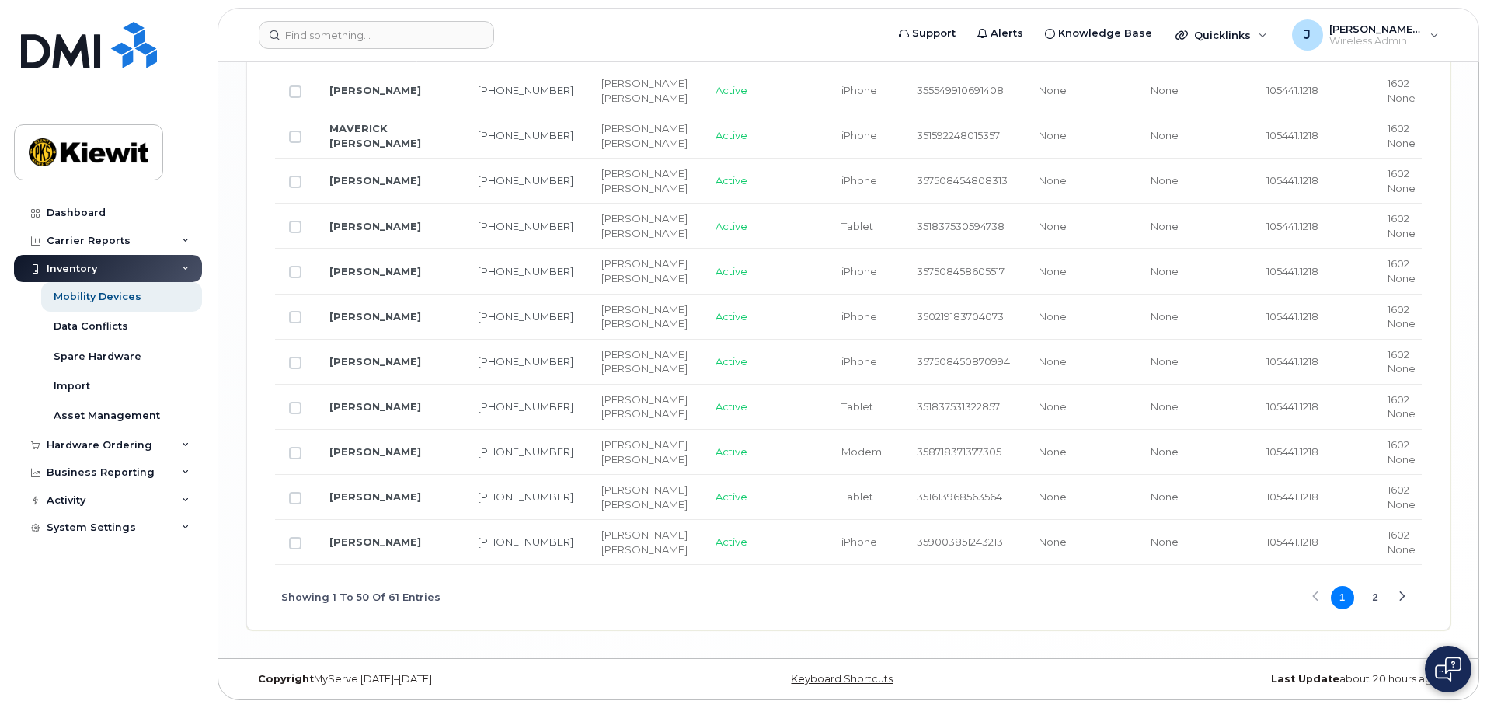 The image size is (1487, 708). I want to click on span: 357508454808313, so click(962, 180).